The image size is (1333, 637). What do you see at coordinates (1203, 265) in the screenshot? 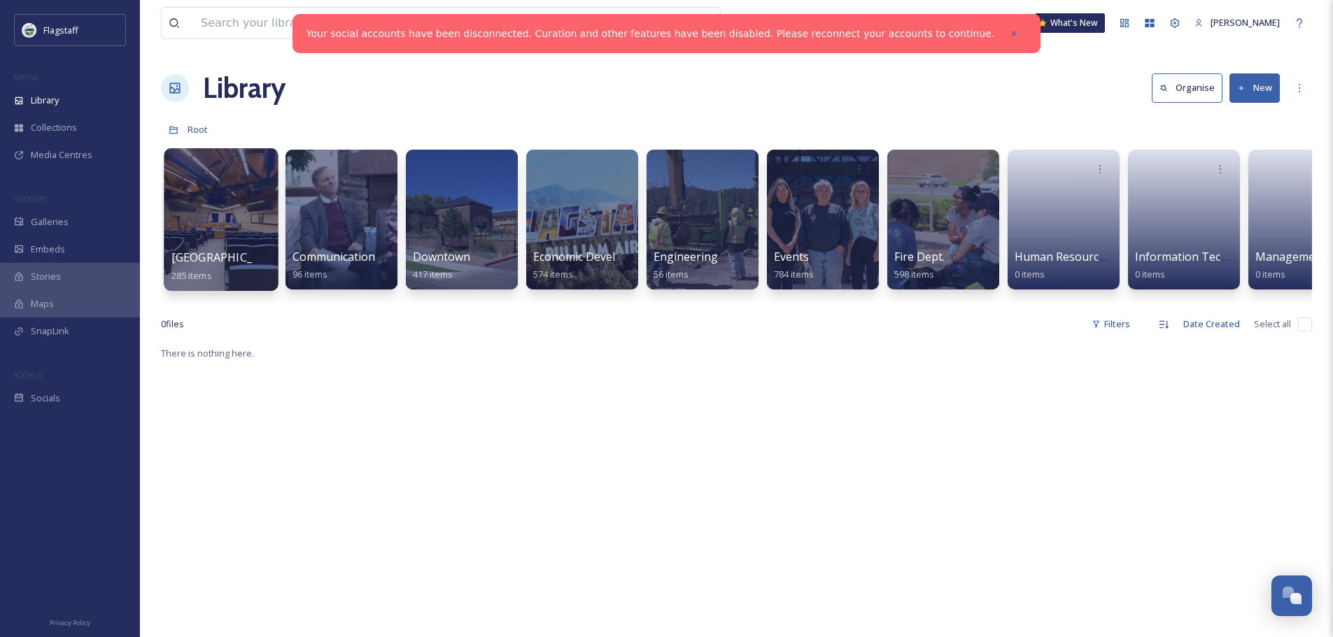
I see `a: Information Technologies0 items` at bounding box center [1203, 265].